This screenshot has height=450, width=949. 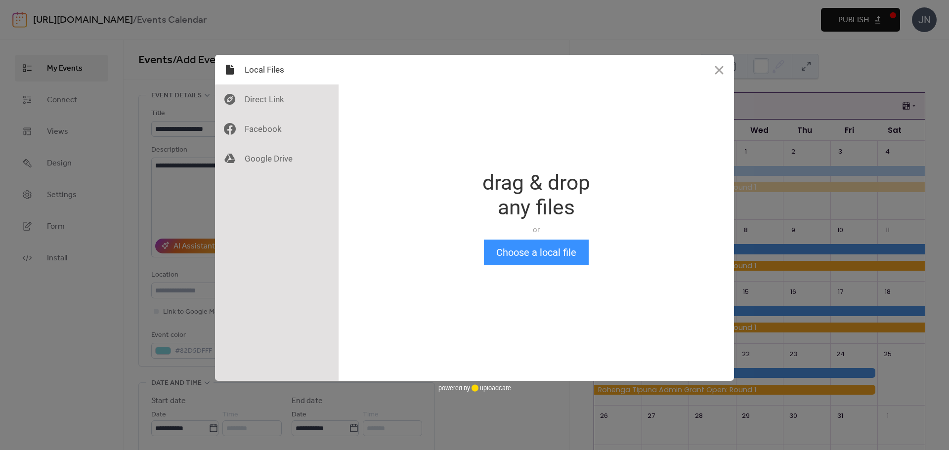 I want to click on div: drag & drop any files, so click(x=536, y=195).